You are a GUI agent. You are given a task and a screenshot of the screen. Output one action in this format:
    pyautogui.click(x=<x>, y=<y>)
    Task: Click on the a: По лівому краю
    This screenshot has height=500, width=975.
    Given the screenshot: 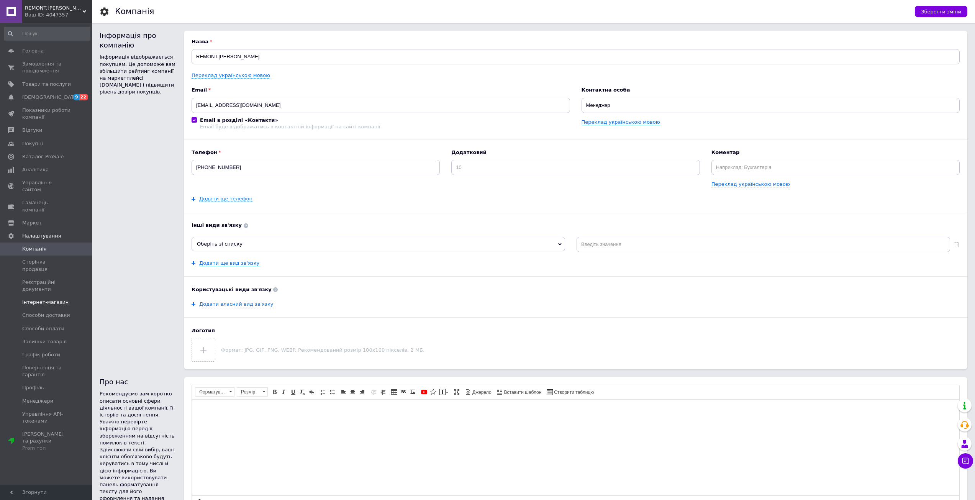 What is the action you would take?
    pyautogui.click(x=344, y=392)
    